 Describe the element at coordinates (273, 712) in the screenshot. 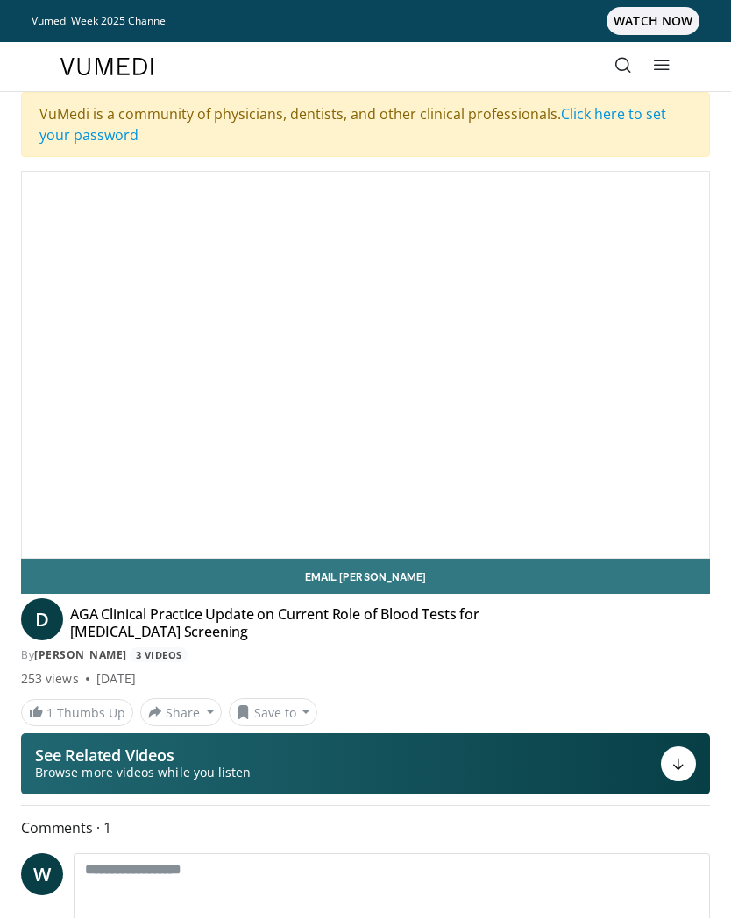

I see `button: Save to` at that location.